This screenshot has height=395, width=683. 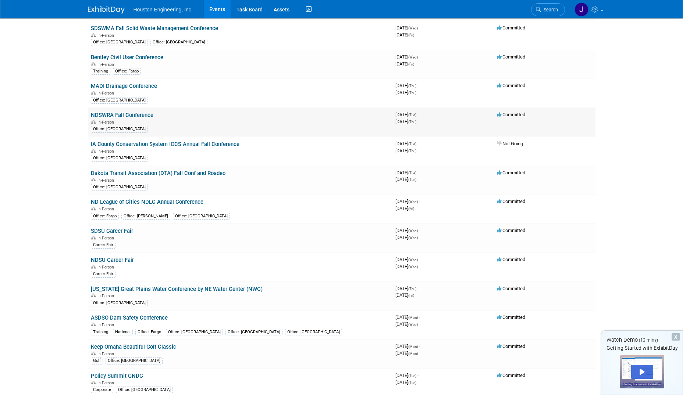 I want to click on div: Career Fair, so click(x=103, y=274).